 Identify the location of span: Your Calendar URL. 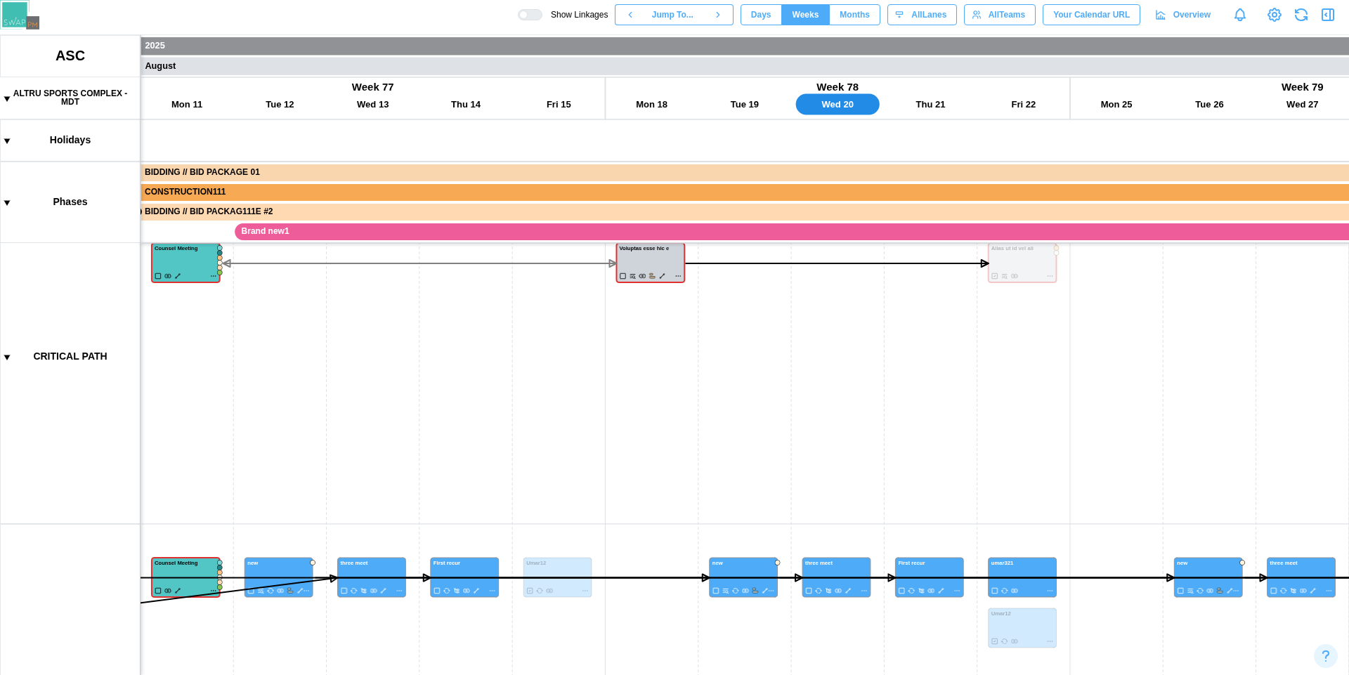
(1091, 15).